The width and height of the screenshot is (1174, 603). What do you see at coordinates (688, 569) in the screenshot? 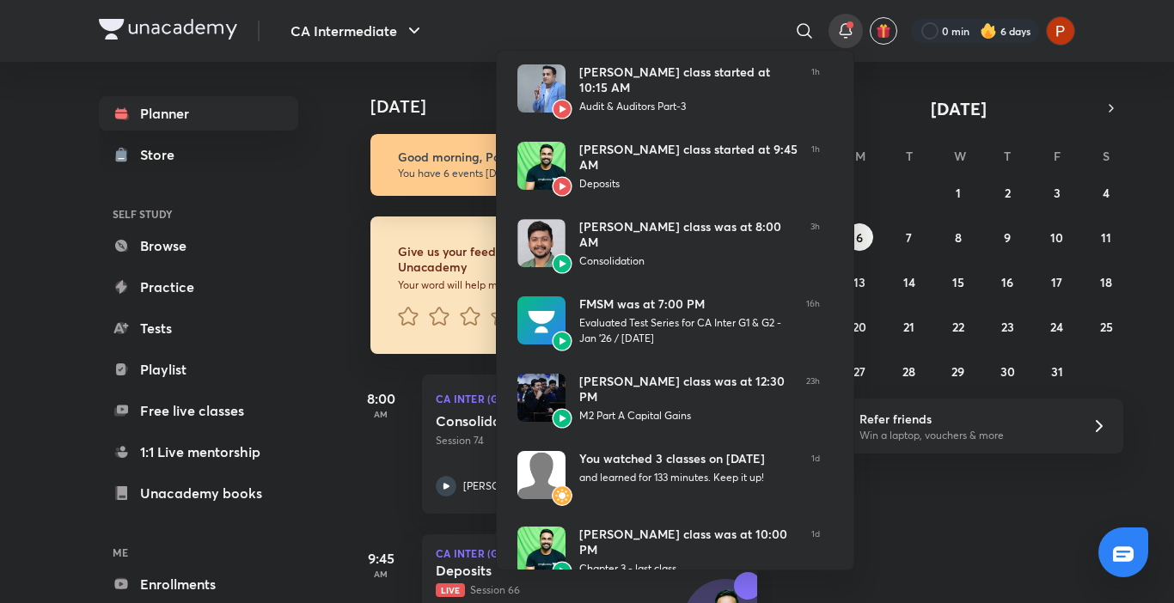
I see `div: Chapter 3 - last class` at bounding box center [688, 569].